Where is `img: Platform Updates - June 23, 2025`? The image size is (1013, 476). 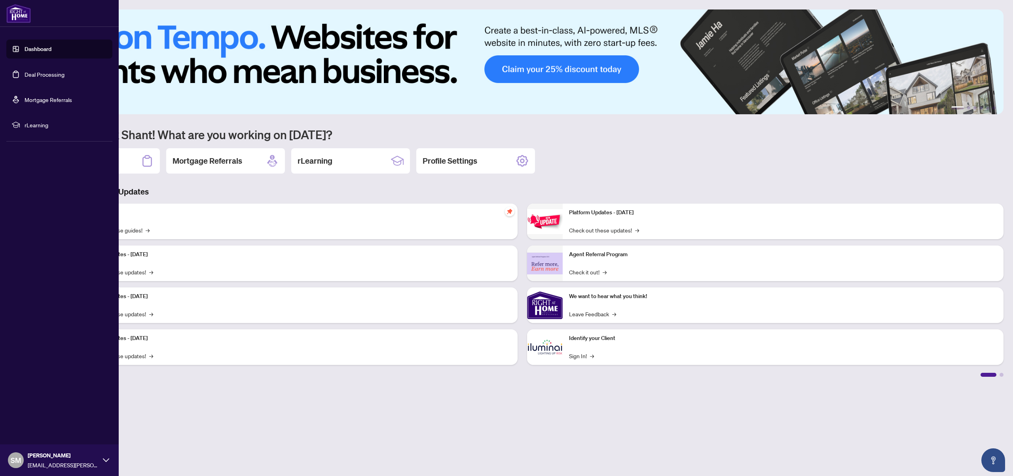
img: Platform Updates - June 23, 2025 is located at coordinates (545, 222).